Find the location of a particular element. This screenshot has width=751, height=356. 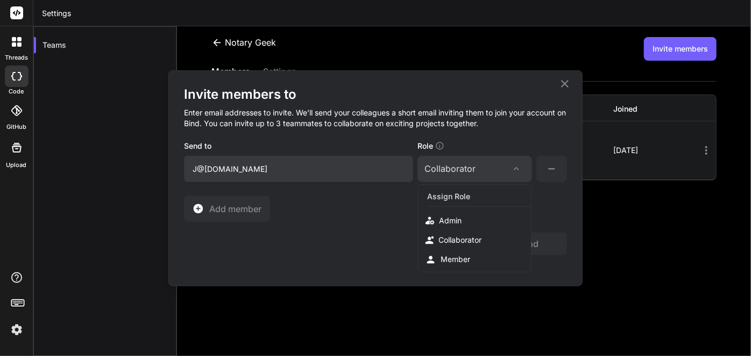

button: Add member is located at coordinates (227, 209).